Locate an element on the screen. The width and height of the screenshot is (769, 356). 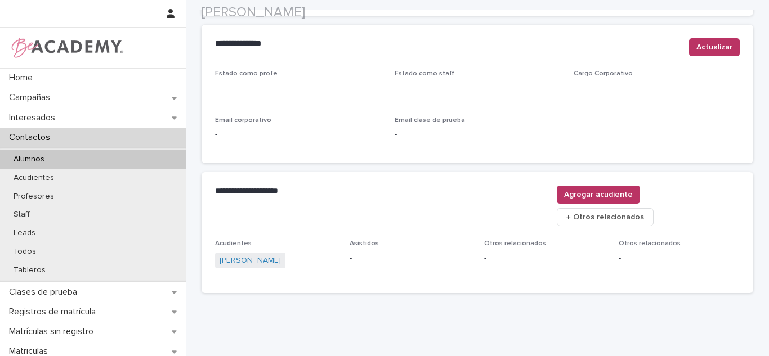
span: Estado como profe is located at coordinates (246, 74).